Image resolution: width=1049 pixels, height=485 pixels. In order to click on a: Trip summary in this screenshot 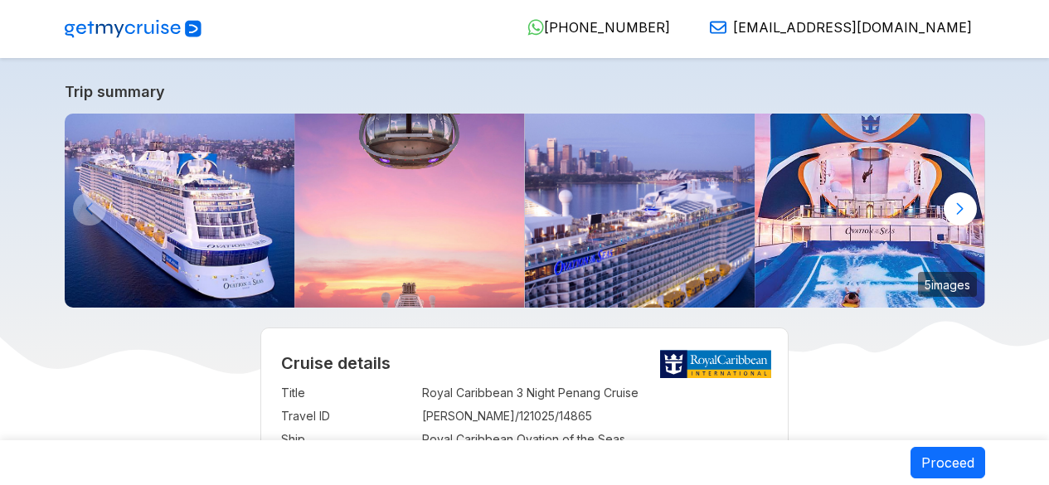, I will do `click(525, 91)`.